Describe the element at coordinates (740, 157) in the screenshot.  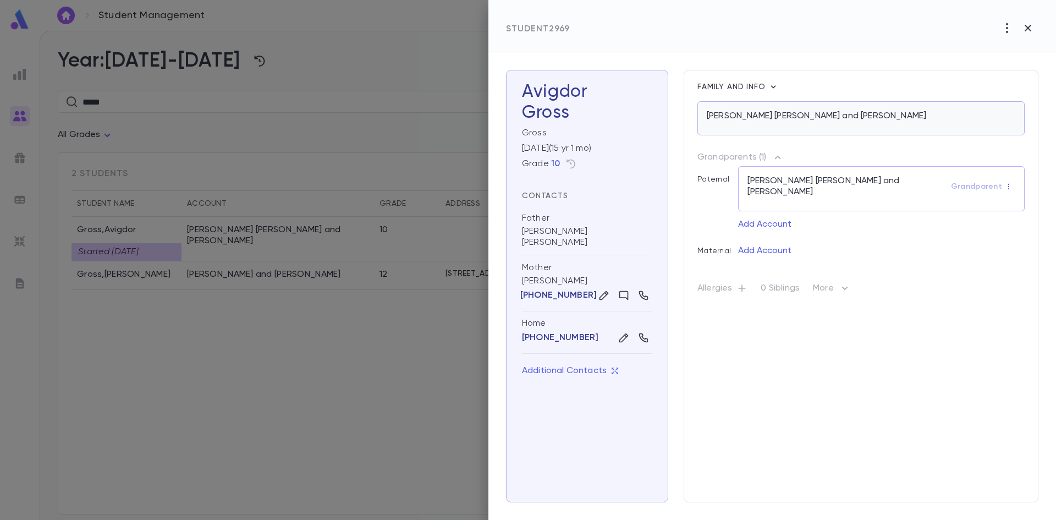
I see `button: Grandparents (1)` at that location.